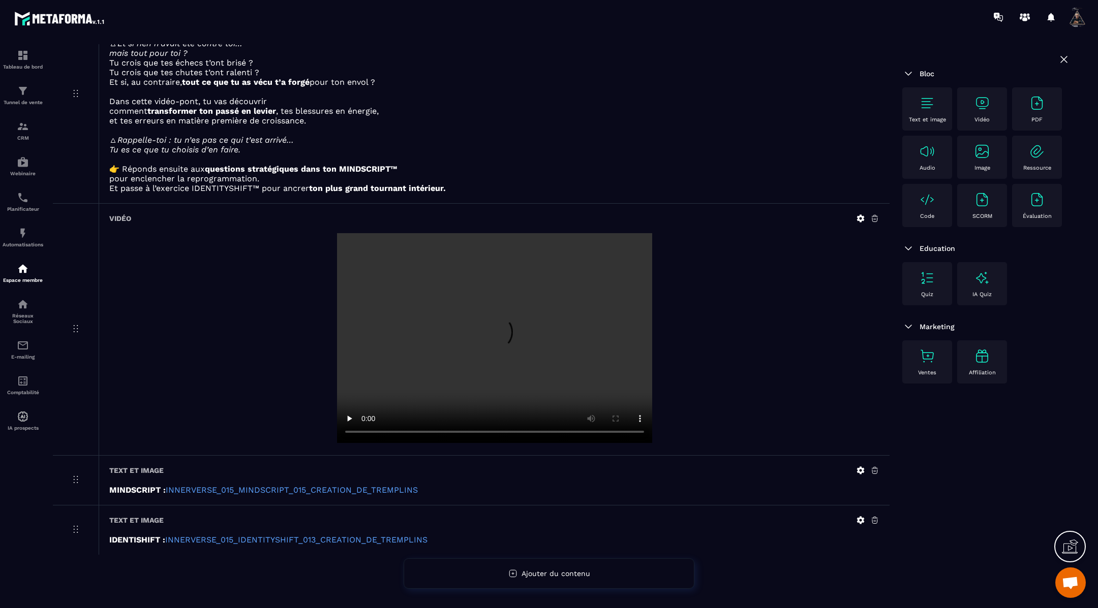 The height and width of the screenshot is (608, 1098). I want to click on img: email, so click(23, 346).